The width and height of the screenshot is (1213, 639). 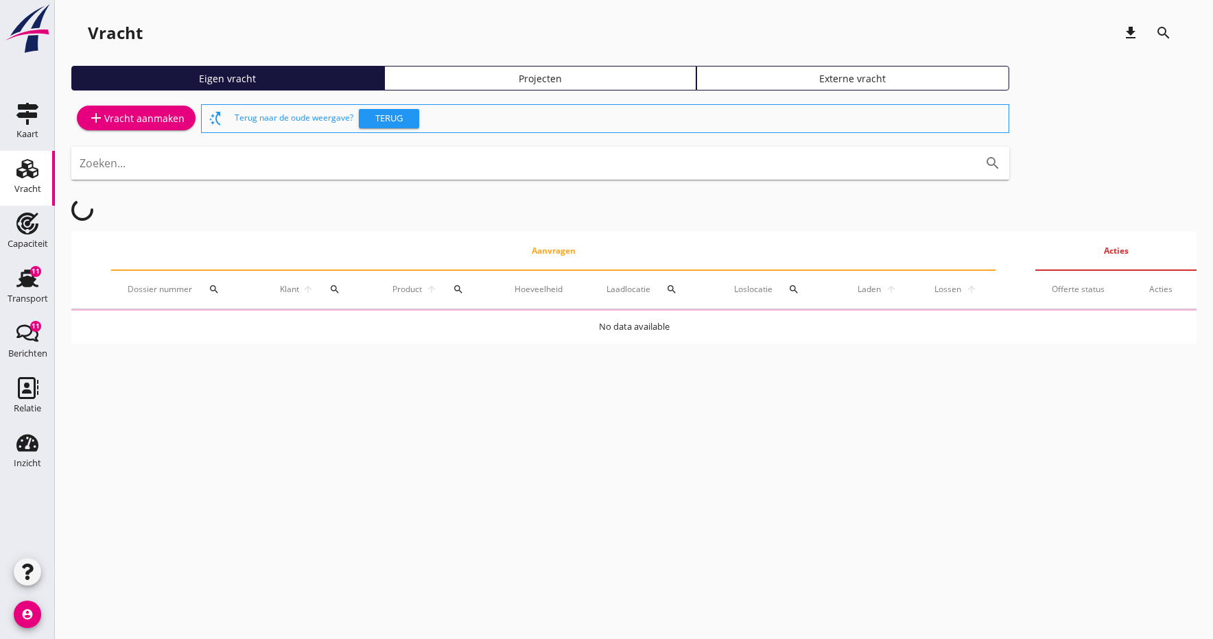 What do you see at coordinates (27, 463) in the screenshot?
I see `div: Inzicht` at bounding box center [27, 463].